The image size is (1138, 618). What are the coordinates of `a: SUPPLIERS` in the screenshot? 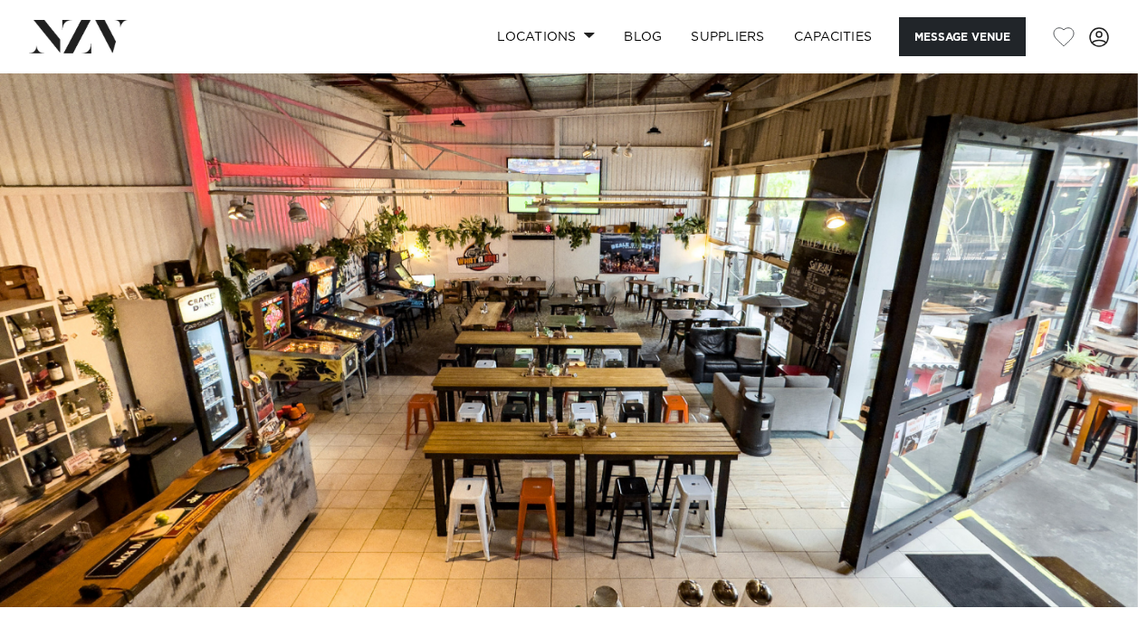 It's located at (727, 36).